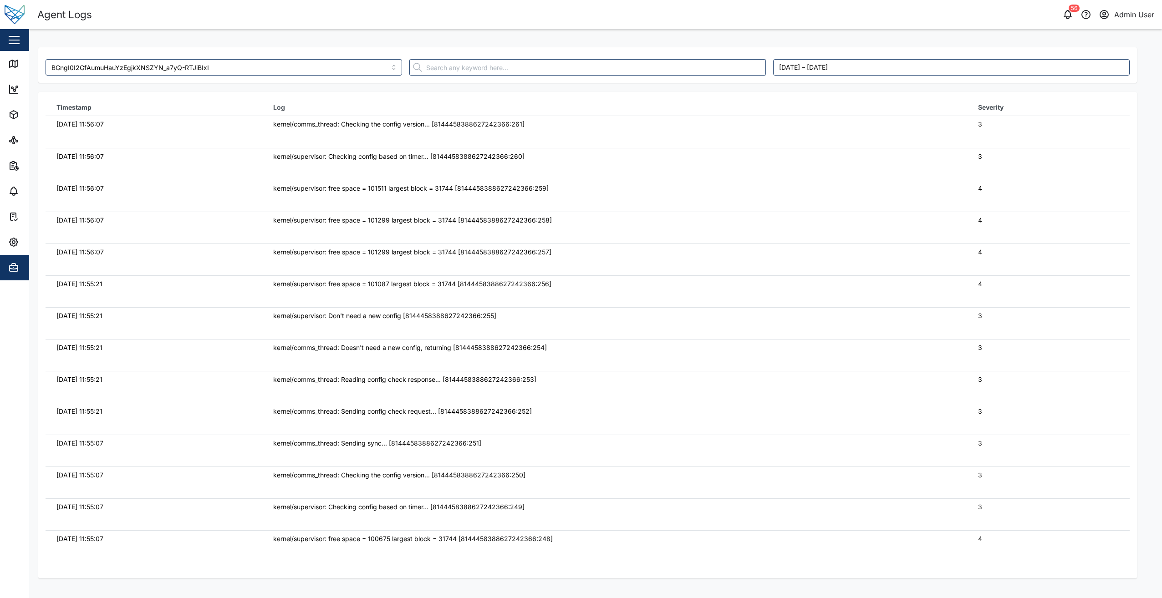  What do you see at coordinates (615, 411) in the screenshot?
I see `div: kernel/comms_thread: Sending config check request... [8144458388627242366:252]` at bounding box center [615, 411].